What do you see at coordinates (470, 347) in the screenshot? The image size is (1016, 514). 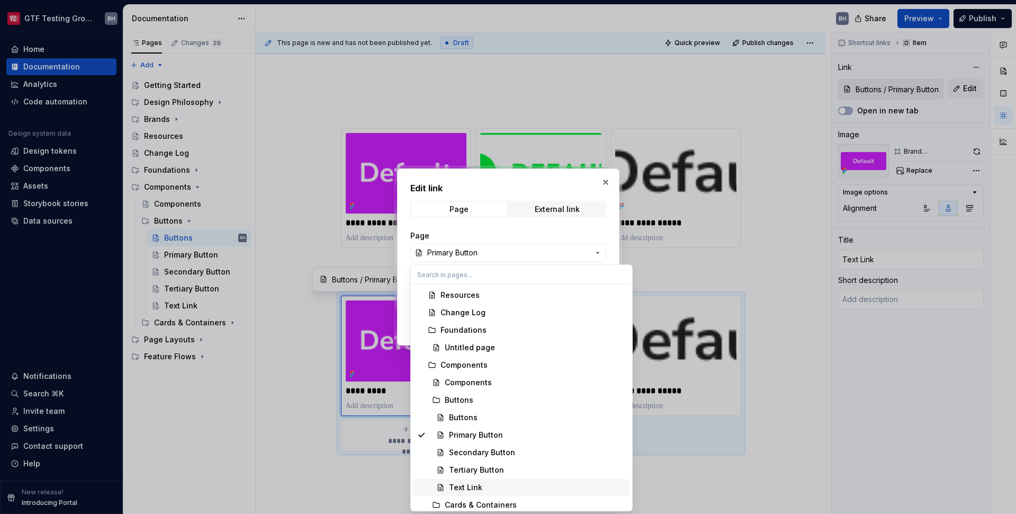 I see `div: Untitled page` at bounding box center [470, 347].